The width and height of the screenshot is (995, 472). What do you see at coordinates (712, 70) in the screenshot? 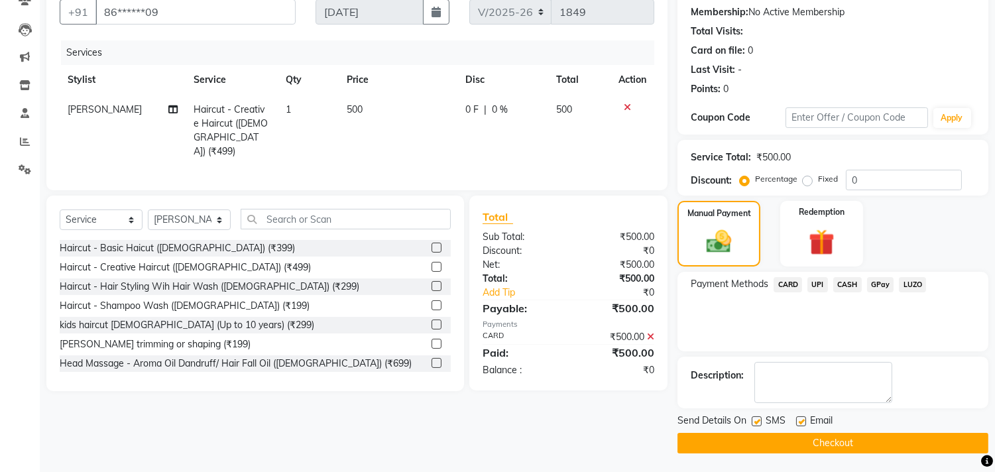
I see `div: Last Visit:` at bounding box center [712, 70].